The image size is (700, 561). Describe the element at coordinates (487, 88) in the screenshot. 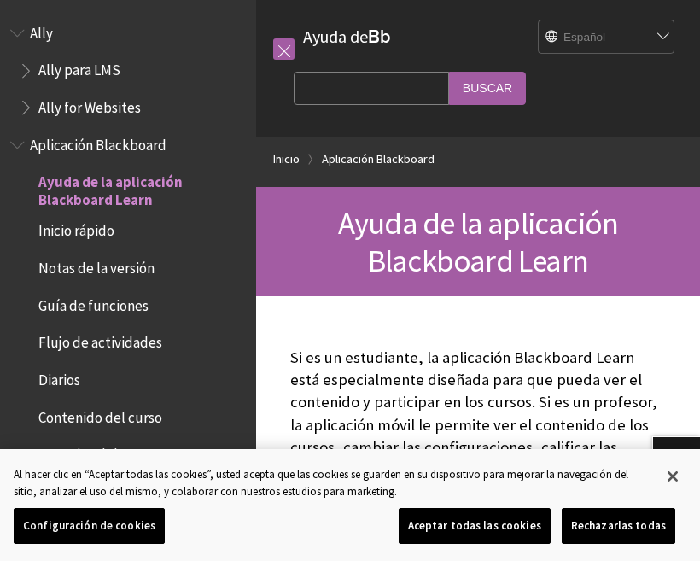

I see `input: Buscar` at that location.